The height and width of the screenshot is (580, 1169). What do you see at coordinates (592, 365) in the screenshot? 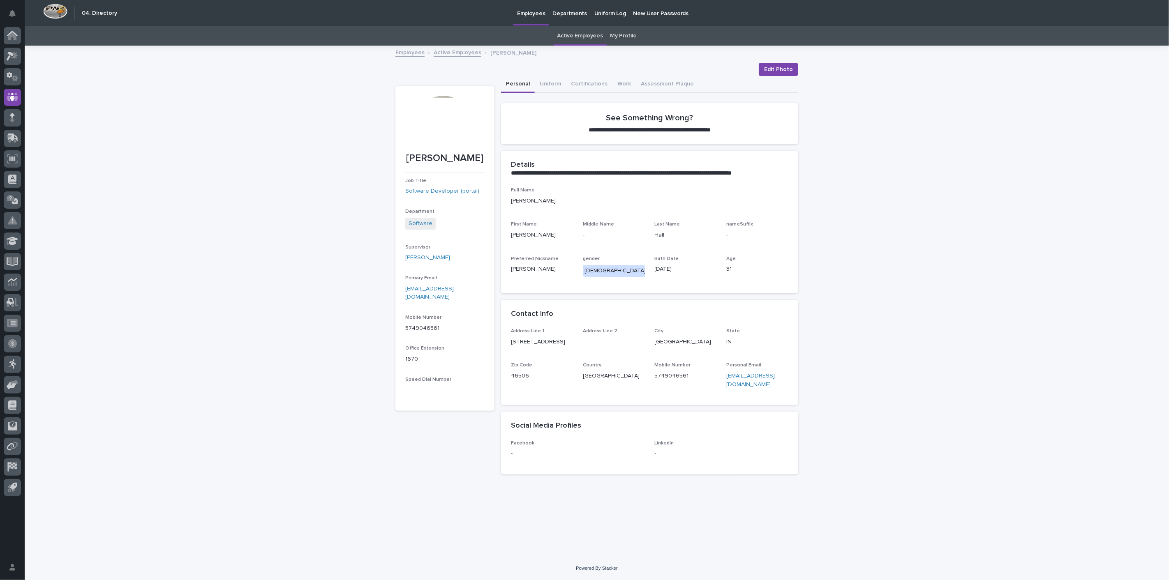
I see `span: Country` at bounding box center [592, 365].